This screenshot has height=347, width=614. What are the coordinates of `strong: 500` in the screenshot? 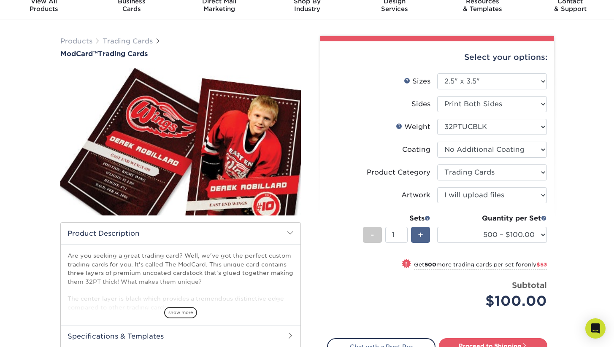 It's located at (430, 264).